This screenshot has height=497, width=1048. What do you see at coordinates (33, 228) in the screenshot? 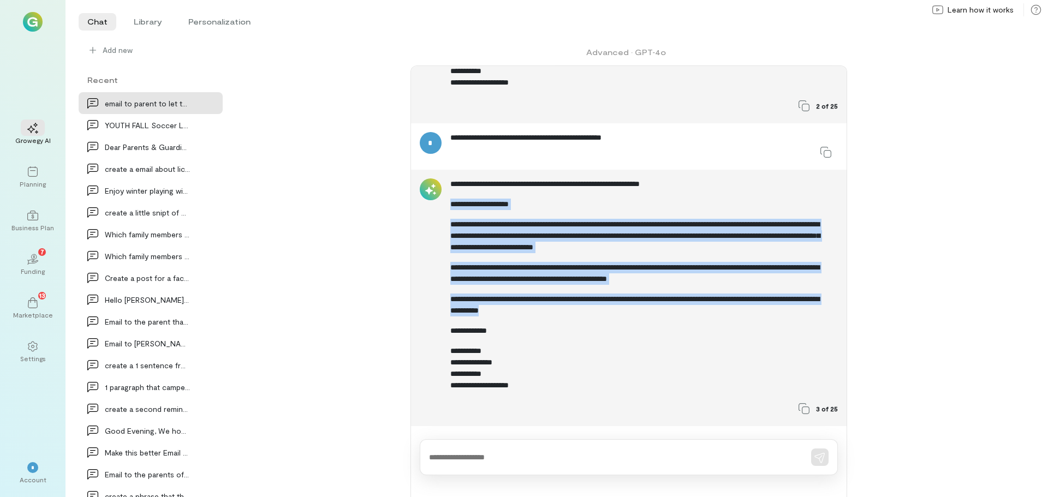
I see `div: Business Plan` at bounding box center [33, 228].